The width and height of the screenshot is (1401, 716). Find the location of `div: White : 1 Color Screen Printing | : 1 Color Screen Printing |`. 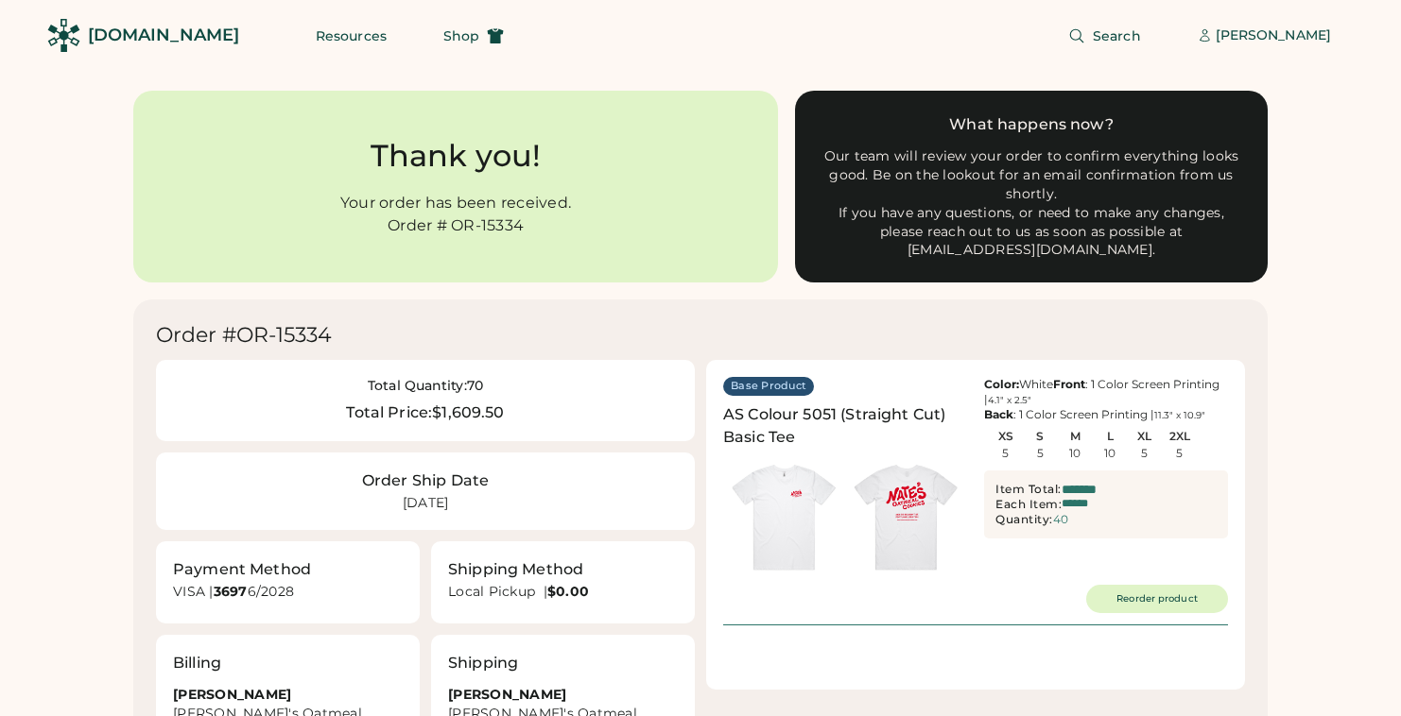

div: White : 1 Color Screen Printing | : 1 Color Screen Printing | is located at coordinates (1106, 400).